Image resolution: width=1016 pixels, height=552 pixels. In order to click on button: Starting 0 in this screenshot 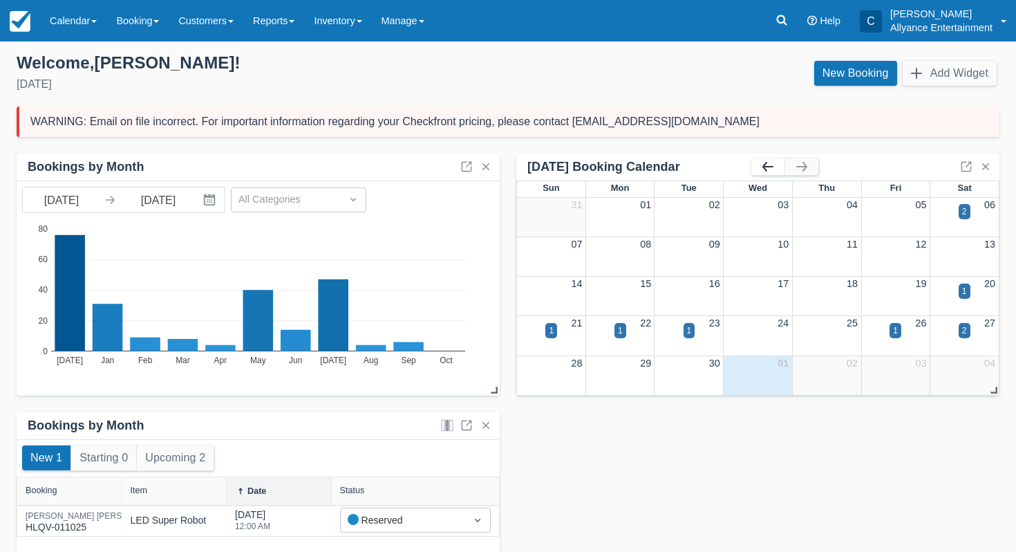, I will do `click(104, 458)`.